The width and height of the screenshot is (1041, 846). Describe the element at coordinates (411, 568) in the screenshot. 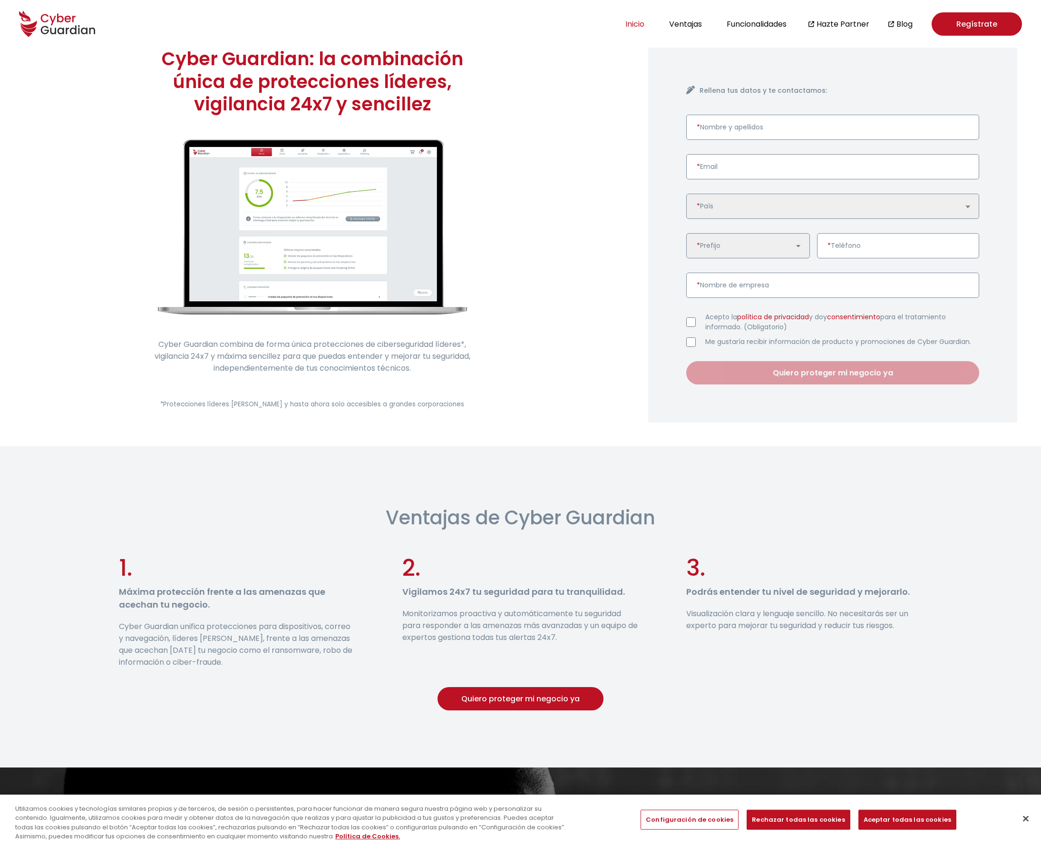

I see `span: 2.` at that location.